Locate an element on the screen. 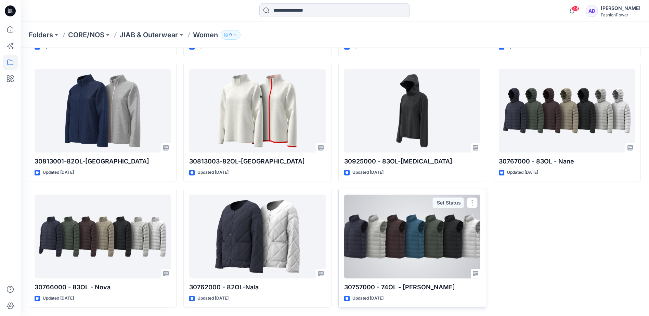  a: CORE/NOS is located at coordinates (86, 35).